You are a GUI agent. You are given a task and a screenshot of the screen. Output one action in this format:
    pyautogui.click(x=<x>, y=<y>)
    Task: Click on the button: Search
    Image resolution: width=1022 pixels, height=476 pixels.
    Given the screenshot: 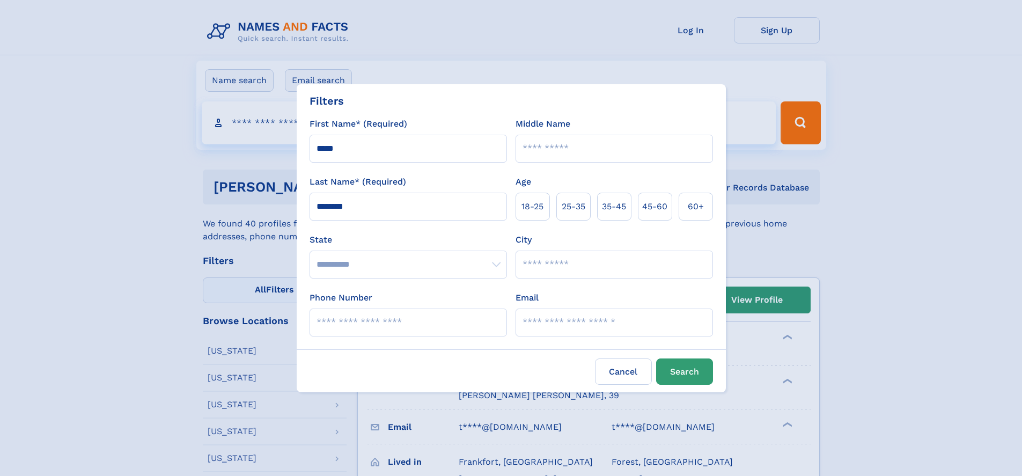 What is the action you would take?
    pyautogui.click(x=685, y=371)
    